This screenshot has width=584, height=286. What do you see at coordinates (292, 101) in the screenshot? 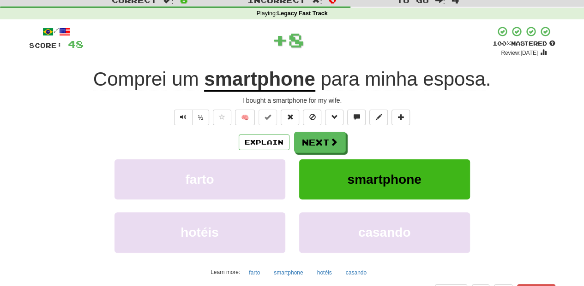
I see `div: I bought a smartphone for my wife.` at bounding box center [292, 101].